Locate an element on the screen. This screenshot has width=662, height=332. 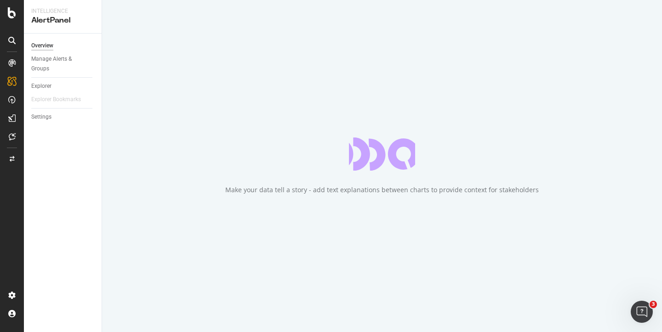
div: Explorer Bookmarks is located at coordinates (56, 99).